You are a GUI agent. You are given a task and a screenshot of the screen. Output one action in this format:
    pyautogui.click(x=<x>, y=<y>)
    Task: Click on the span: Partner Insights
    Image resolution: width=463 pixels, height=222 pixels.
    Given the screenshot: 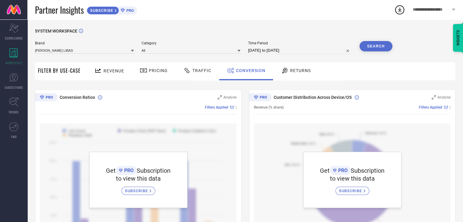 What is the action you would take?
    pyautogui.click(x=59, y=10)
    